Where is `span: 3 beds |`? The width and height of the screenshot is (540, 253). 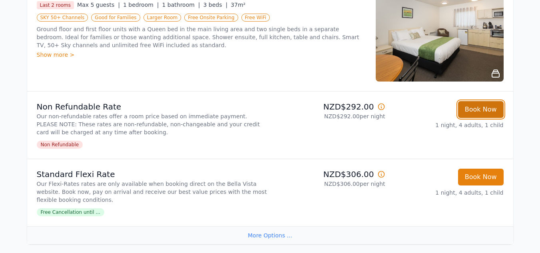
span: 3 beds | is located at coordinates (215, 5).